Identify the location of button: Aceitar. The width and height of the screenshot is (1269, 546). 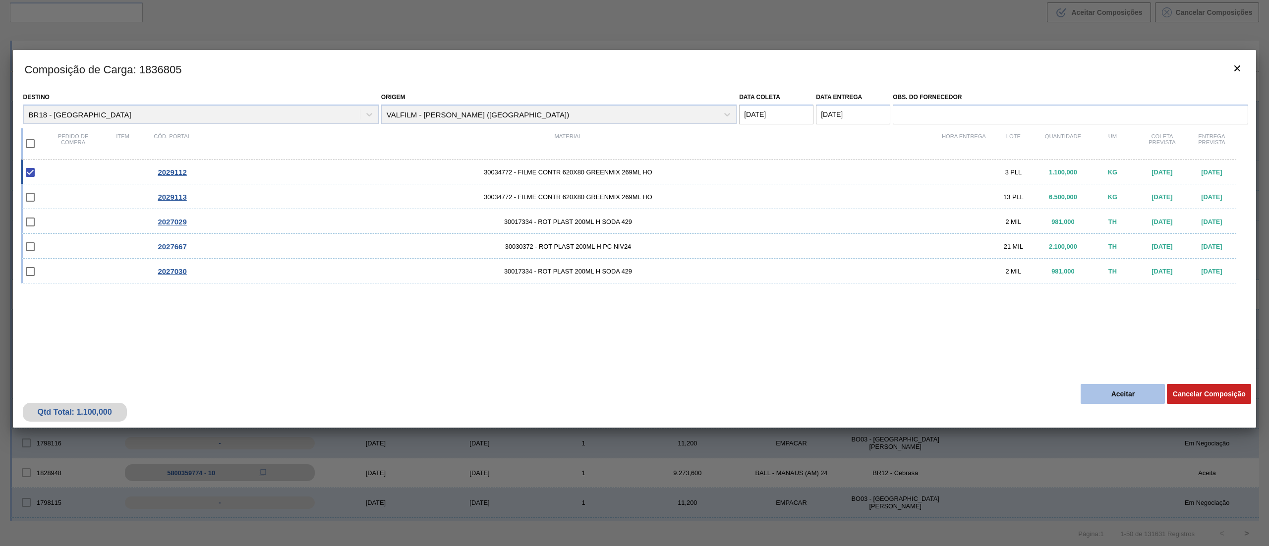
(1123, 394).